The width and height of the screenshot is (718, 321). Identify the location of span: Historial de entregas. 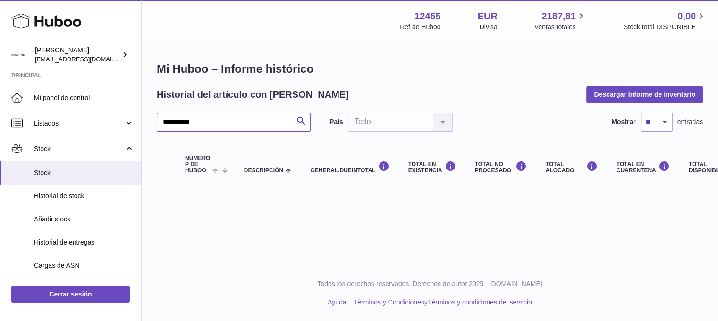
(84, 242).